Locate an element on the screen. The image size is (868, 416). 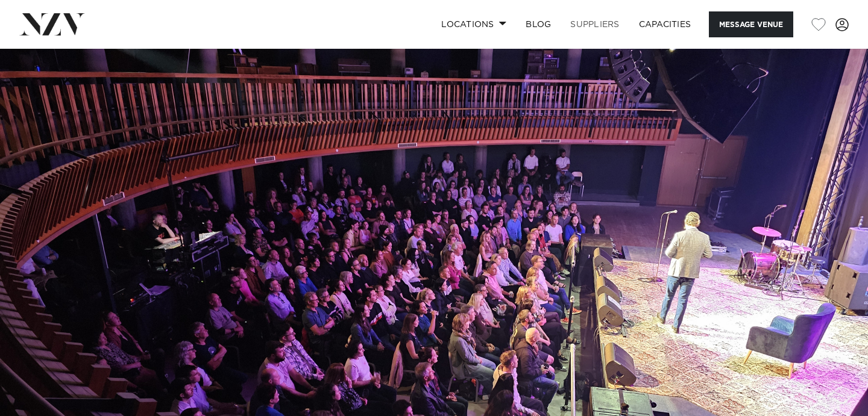
button: Message Venue is located at coordinates (751, 24).